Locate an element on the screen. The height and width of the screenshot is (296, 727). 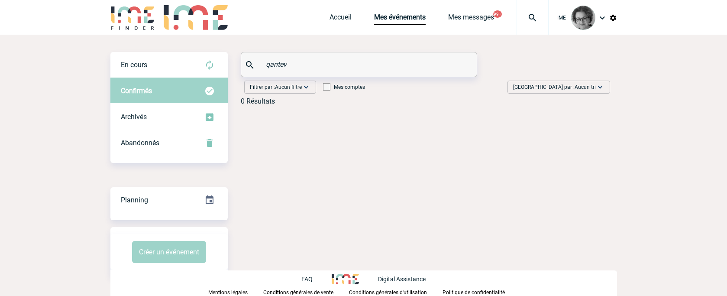
div: Retrouvez ici tous vos événements annulés is located at coordinates (169, 143).